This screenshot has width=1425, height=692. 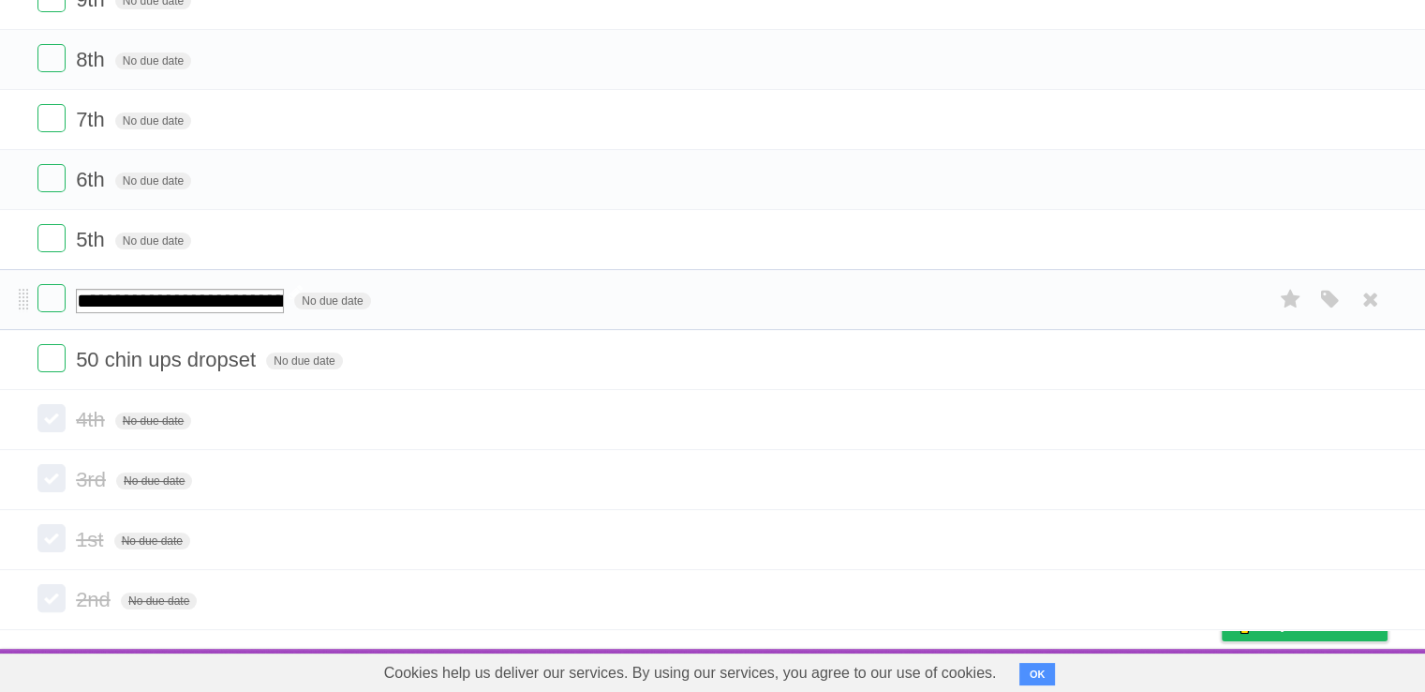 What do you see at coordinates (691, 673) in the screenshot?
I see `span: Cookies help us deliver our services. By using our services, you agree to our use of cookies.` at bounding box center [691, 673].